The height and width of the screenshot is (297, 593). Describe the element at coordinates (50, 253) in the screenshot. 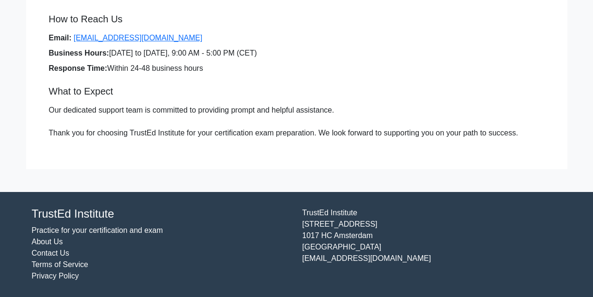

I see `a: Contact Us` at that location.